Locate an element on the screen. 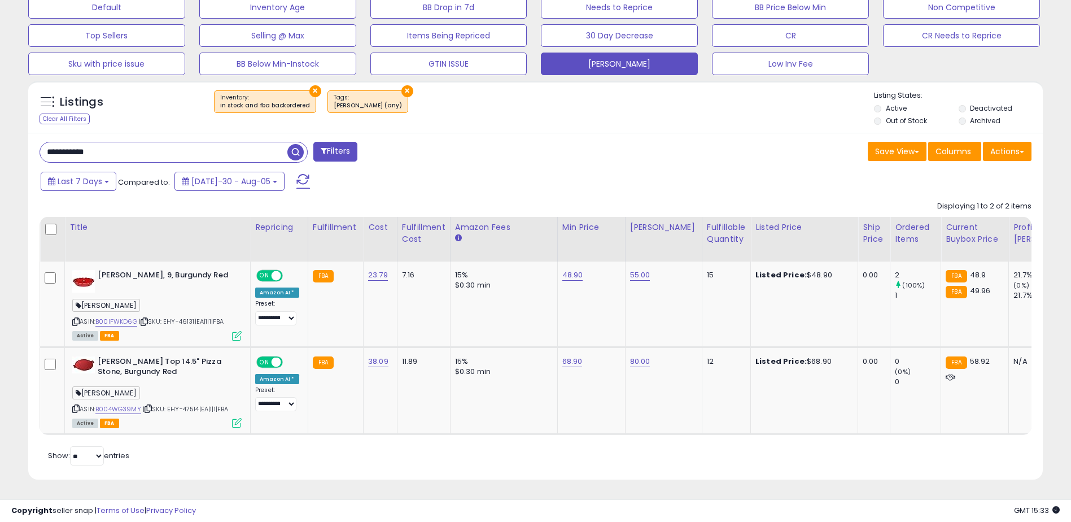 The height and width of the screenshot is (522, 1071). div: $48.90 is located at coordinates (802, 275).